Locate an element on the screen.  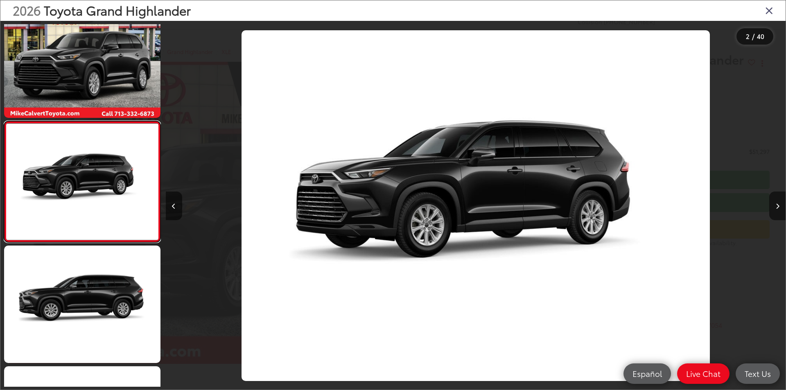
a: Español is located at coordinates (647, 374).